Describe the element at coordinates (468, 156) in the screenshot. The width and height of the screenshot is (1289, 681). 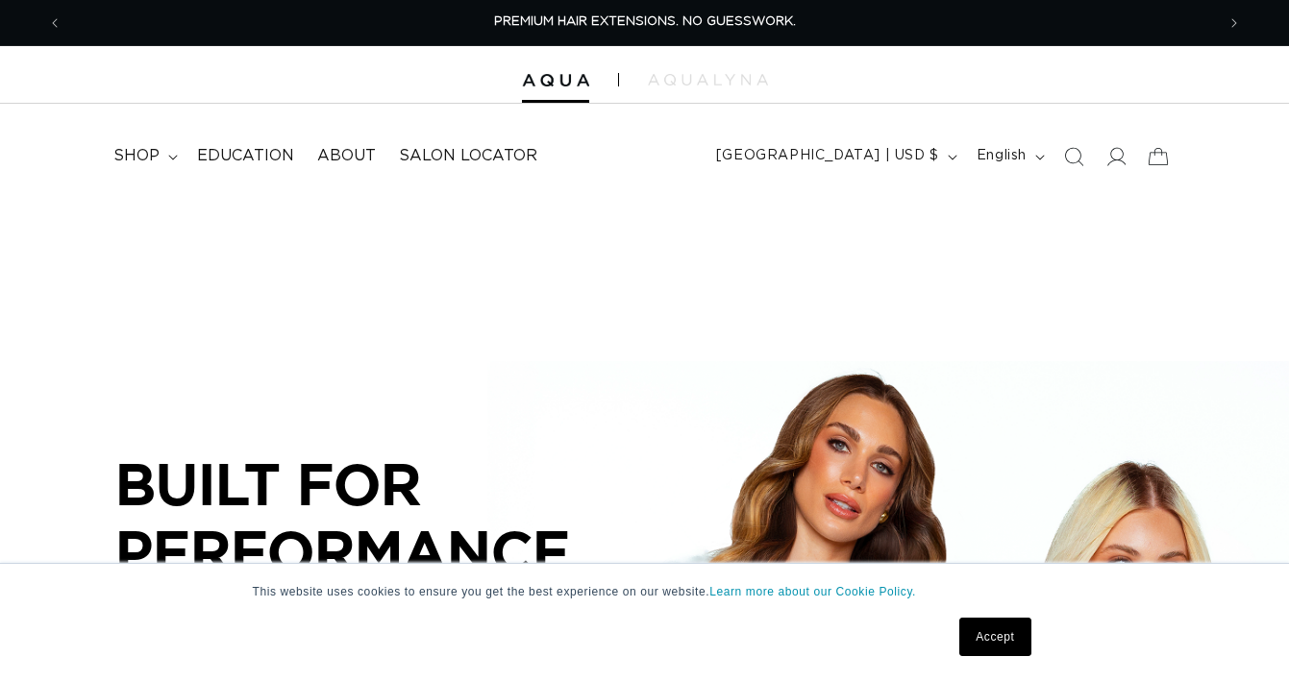
I see `span: Salon Locator` at that location.